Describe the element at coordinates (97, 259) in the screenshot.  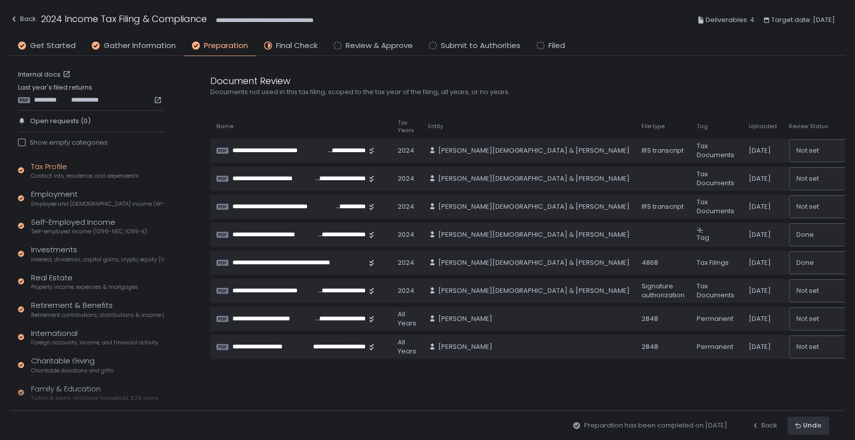
I see `span: Interest, dividends, capital gains, crypto, equity (1099s, K-1s)` at that location.